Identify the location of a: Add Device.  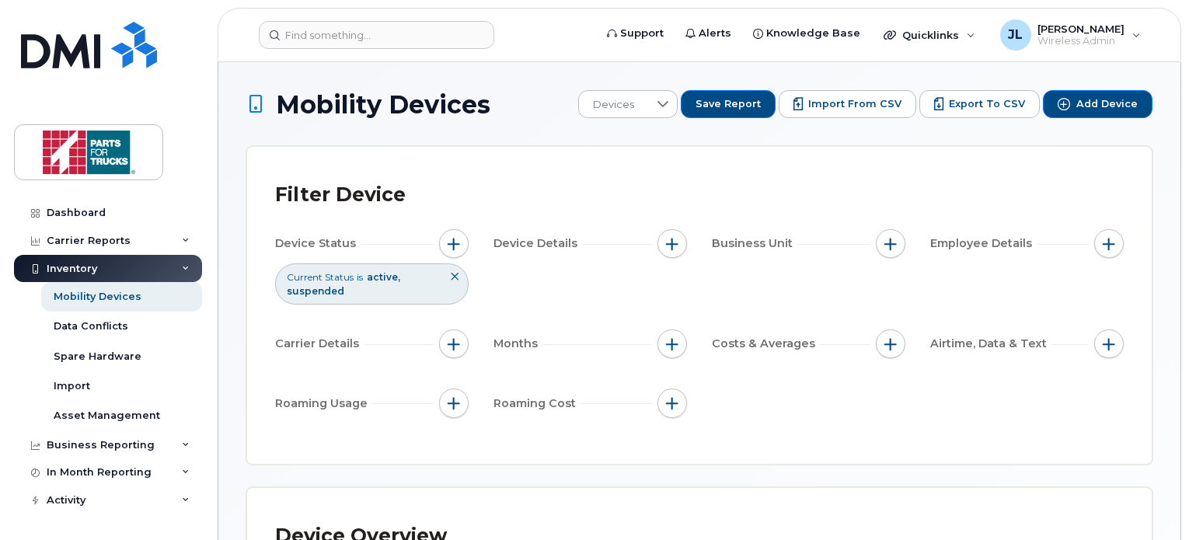
(1097, 104).